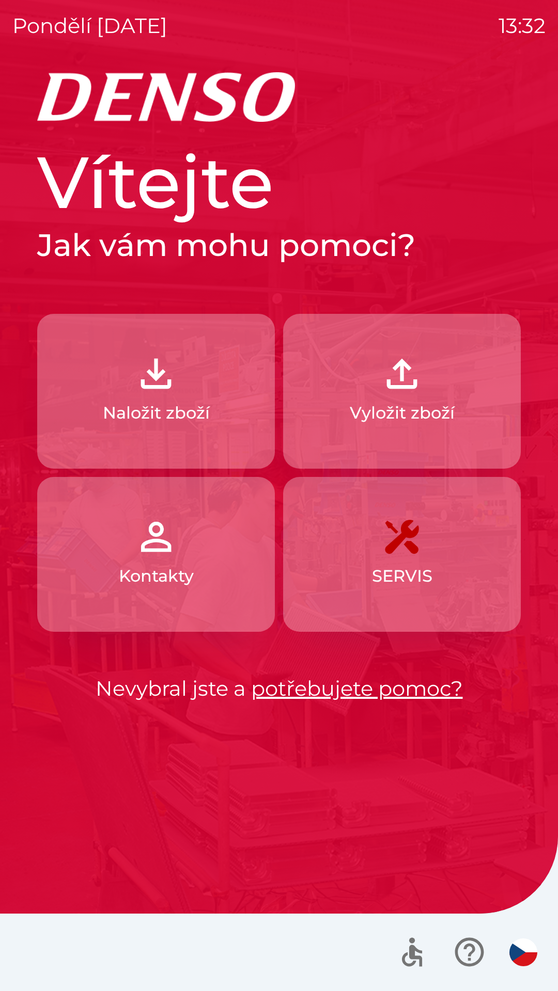 The width and height of the screenshot is (558, 991). What do you see at coordinates (523, 953) in the screenshot?
I see `img: cs flag` at bounding box center [523, 953].